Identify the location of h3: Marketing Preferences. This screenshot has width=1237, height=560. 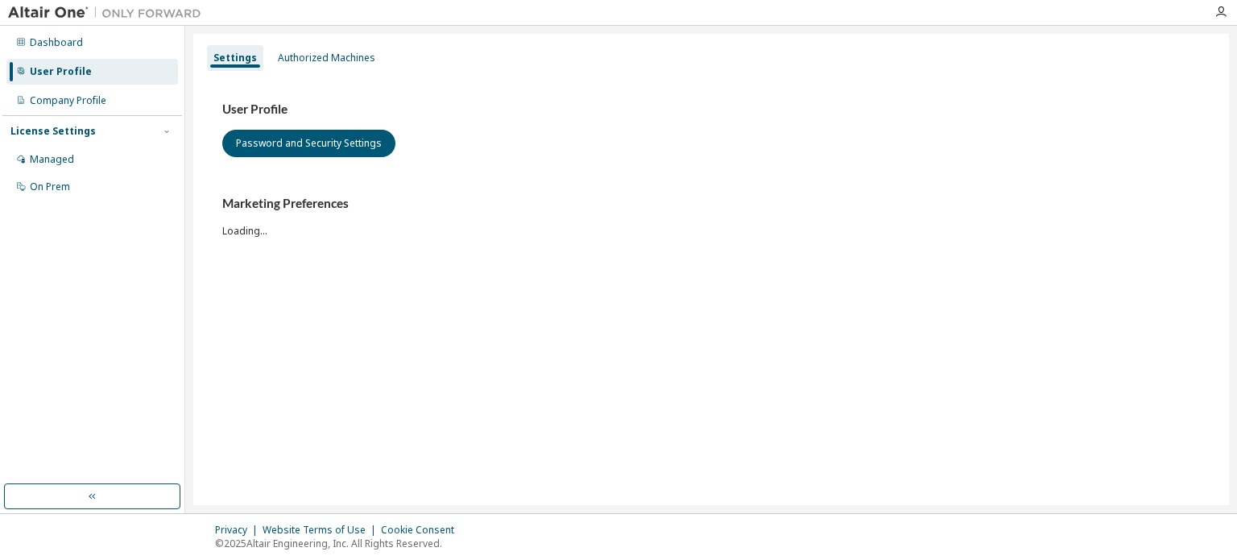
(711, 204).